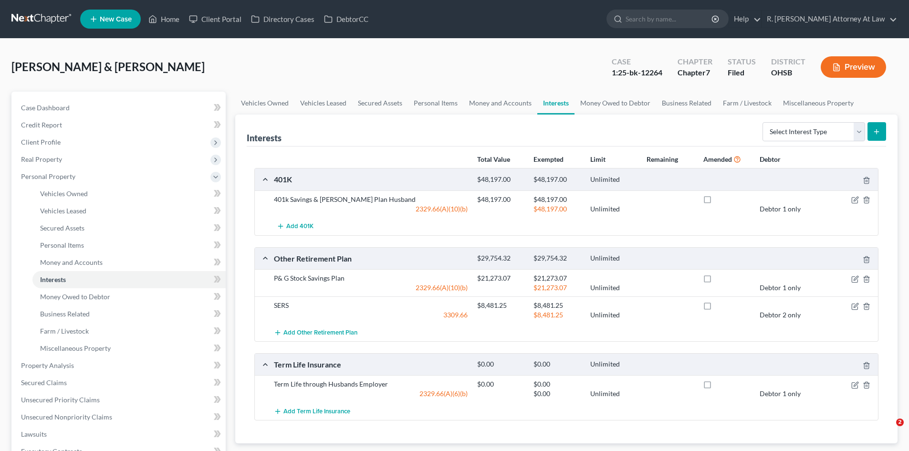 Image resolution: width=909 pixels, height=451 pixels. What do you see at coordinates (295, 226) in the screenshot?
I see `button: Add 401K` at bounding box center [295, 226].